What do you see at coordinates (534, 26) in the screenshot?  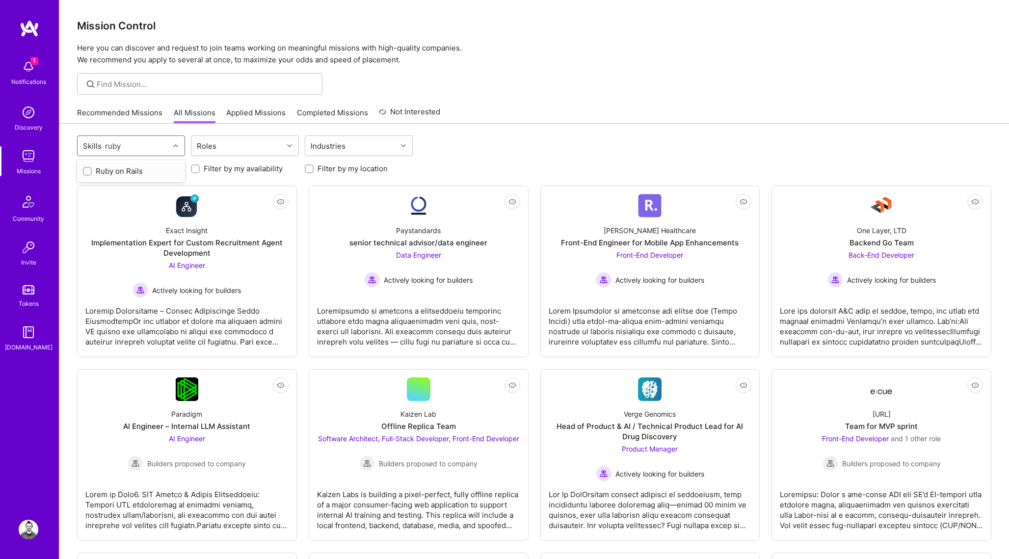 I see `h3: Mission Control` at bounding box center [534, 26].